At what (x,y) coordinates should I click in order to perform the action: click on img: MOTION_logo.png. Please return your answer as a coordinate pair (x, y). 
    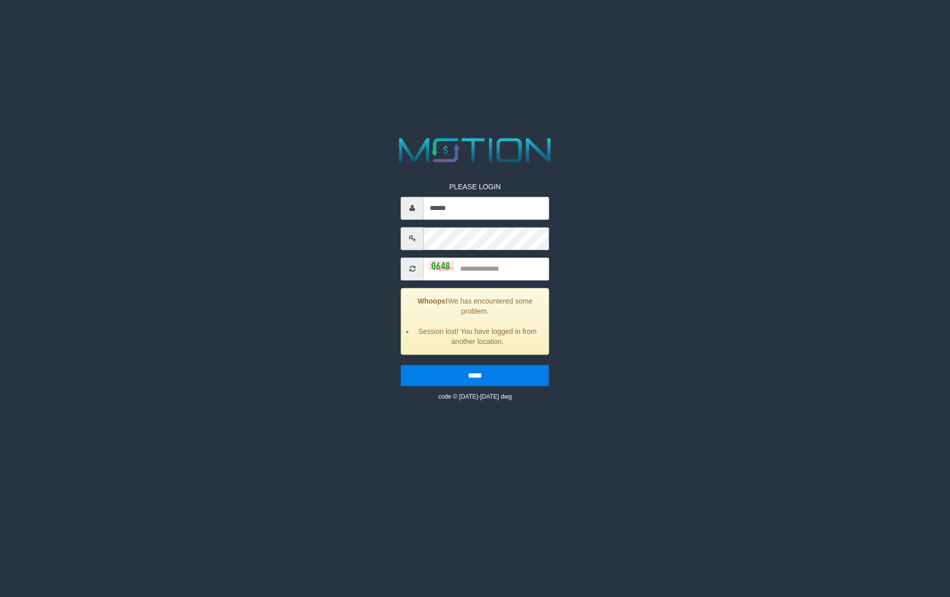
    Looking at the image, I should click on (475, 150).